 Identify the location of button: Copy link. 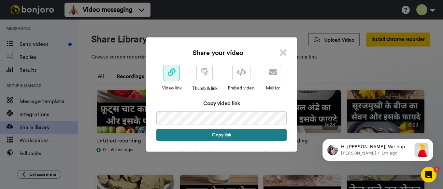
(222, 135).